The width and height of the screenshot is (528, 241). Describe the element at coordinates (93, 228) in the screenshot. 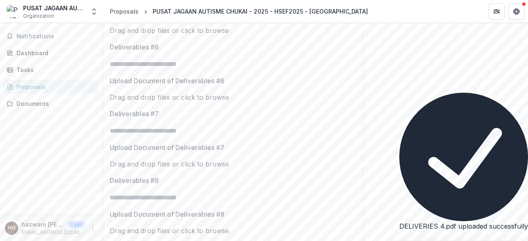

I see `button: More` at that location.